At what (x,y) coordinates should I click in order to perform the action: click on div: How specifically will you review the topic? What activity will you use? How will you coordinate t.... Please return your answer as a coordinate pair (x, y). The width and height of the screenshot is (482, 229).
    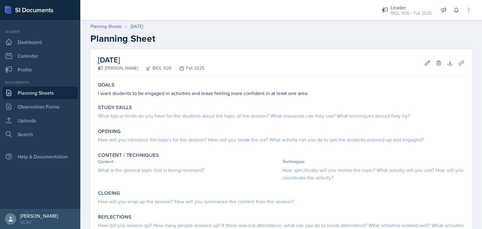
    Looking at the image, I should click on (373, 174).